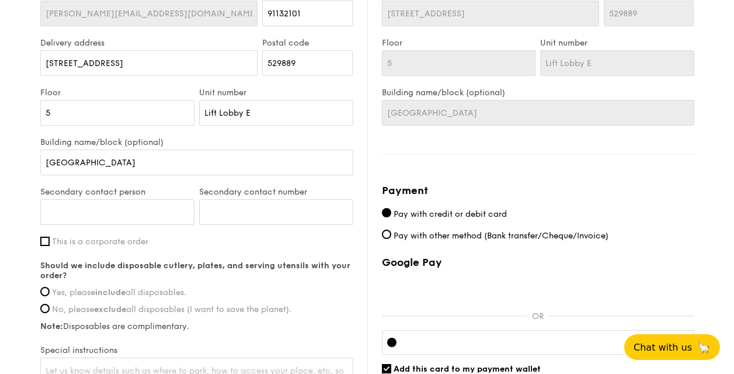 This screenshot has height=374, width=734. Describe the element at coordinates (45, 241) in the screenshot. I see `input: This is a corporate order` at that location.